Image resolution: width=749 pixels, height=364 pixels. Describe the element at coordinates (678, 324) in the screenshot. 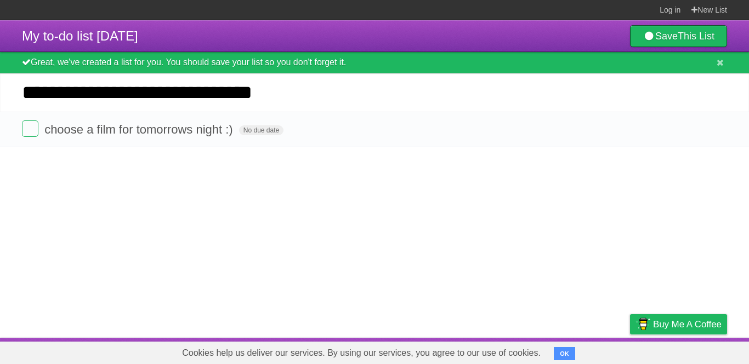

I see `a: Buy me a coffee` at that location.